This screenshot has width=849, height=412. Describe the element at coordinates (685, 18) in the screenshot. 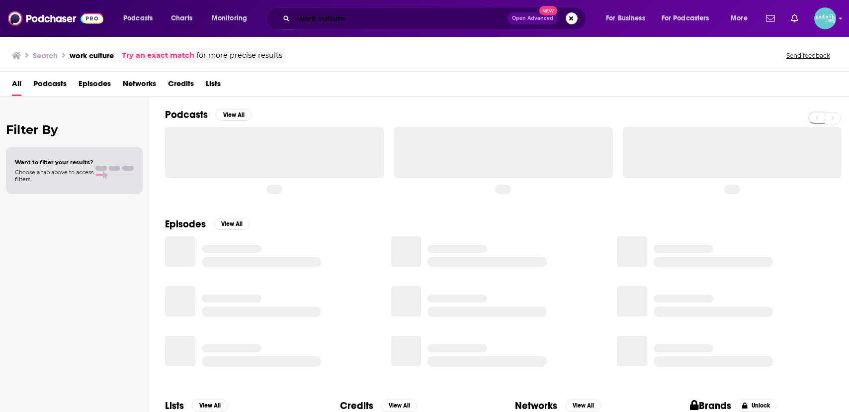

I see `span: For Podcasters` at that location.